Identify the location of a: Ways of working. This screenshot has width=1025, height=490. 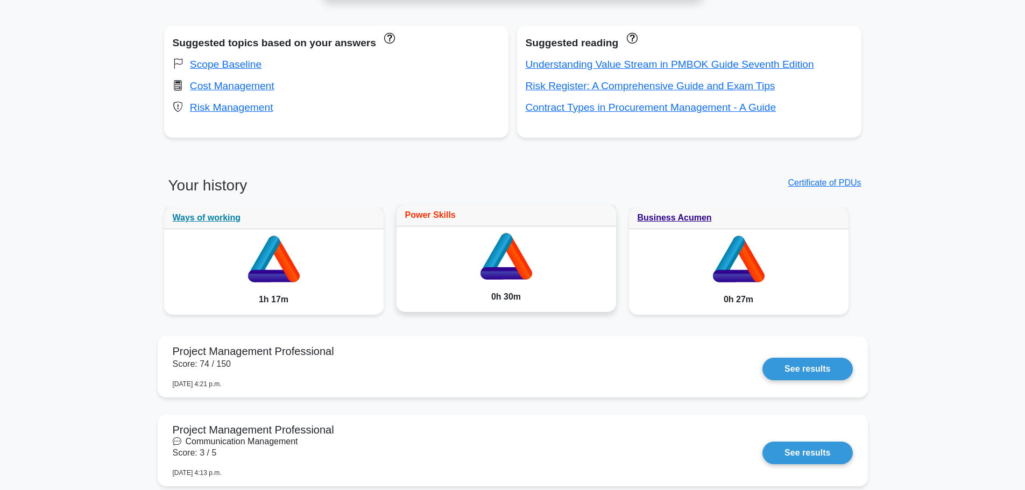
(207, 217).